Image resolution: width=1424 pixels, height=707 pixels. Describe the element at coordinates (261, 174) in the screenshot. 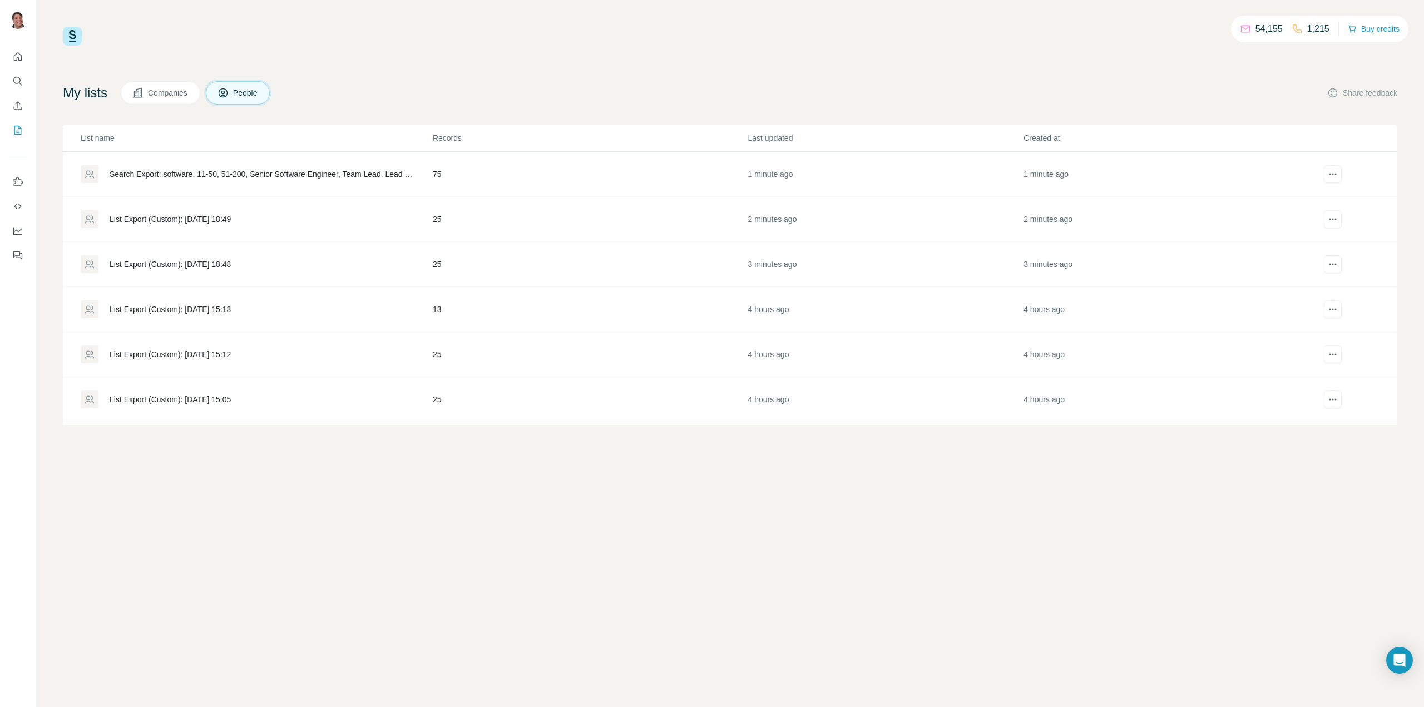

I see `div: Search Export: software, 11-50, 51-200, Senior Software Engineer, Team Lead, Lead Software Engine...` at that location.